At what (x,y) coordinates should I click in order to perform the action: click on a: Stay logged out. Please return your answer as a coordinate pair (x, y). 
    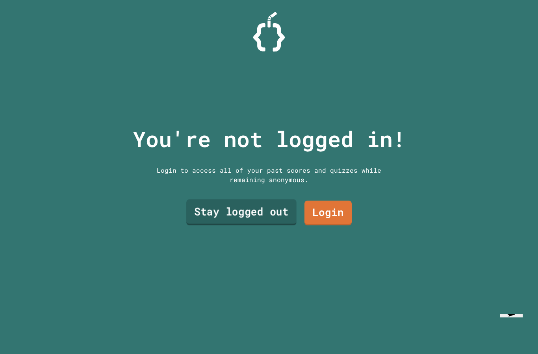
    Looking at the image, I should click on (241, 212).